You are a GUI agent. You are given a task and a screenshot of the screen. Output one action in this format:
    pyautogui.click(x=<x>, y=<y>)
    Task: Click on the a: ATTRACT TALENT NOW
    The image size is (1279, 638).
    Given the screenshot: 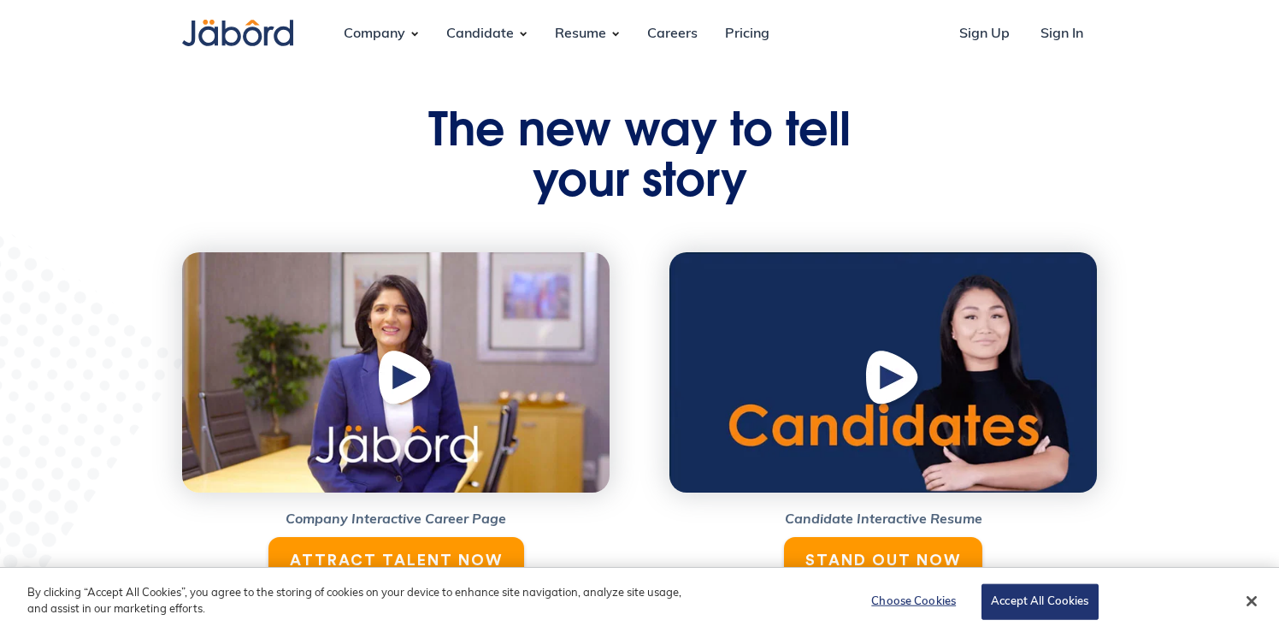 What is the action you would take?
    pyautogui.click(x=396, y=560)
    